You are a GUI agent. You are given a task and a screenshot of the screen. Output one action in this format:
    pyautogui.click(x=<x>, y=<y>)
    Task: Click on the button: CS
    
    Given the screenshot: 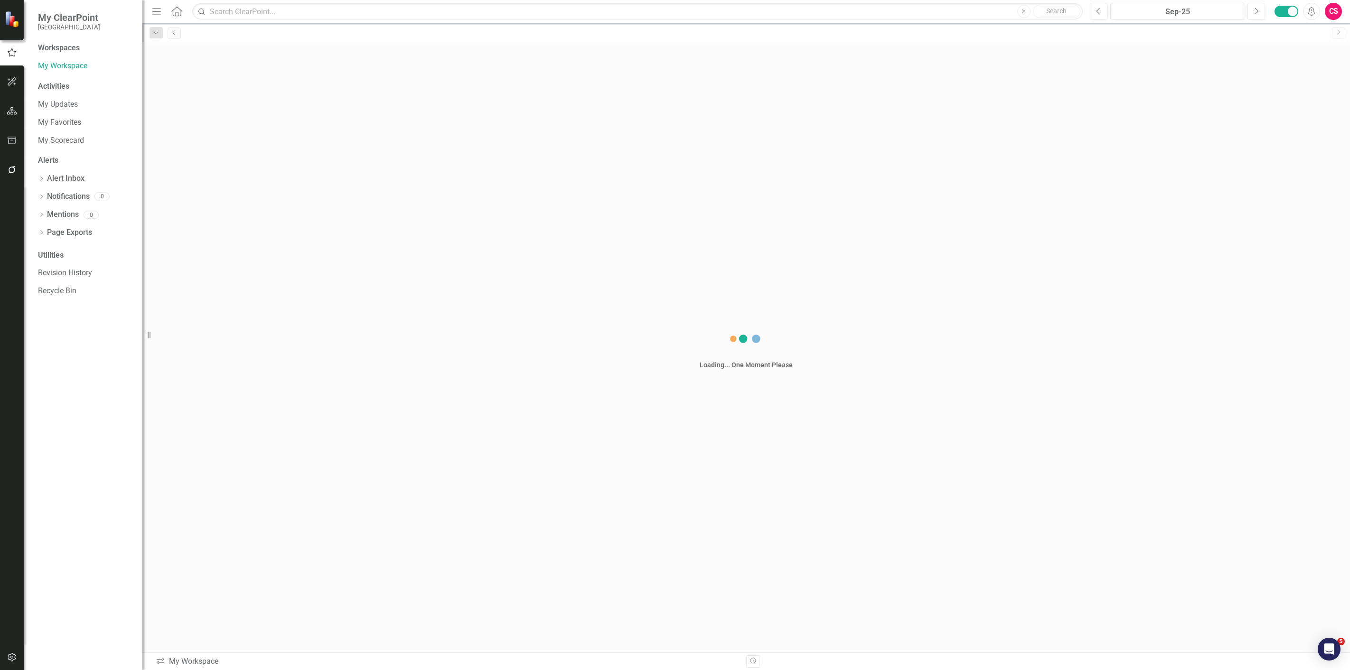 What is the action you would take?
    pyautogui.click(x=1333, y=11)
    